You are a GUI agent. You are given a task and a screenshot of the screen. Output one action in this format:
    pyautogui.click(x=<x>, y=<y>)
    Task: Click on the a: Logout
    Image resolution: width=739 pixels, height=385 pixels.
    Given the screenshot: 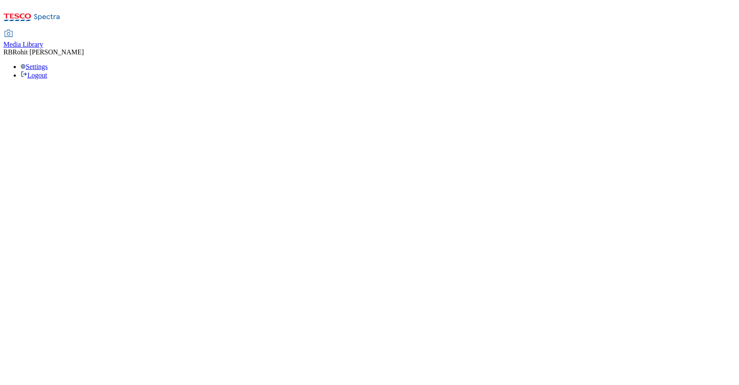 What is the action you would take?
    pyautogui.click(x=34, y=75)
    